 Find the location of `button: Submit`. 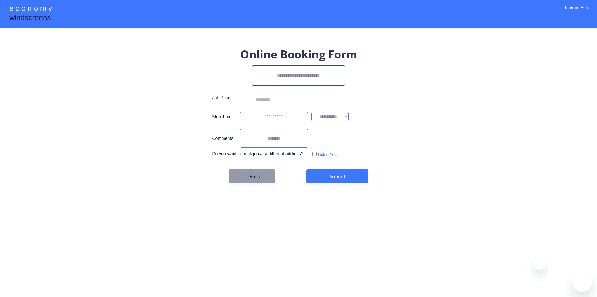

button: Submit is located at coordinates (337, 176).